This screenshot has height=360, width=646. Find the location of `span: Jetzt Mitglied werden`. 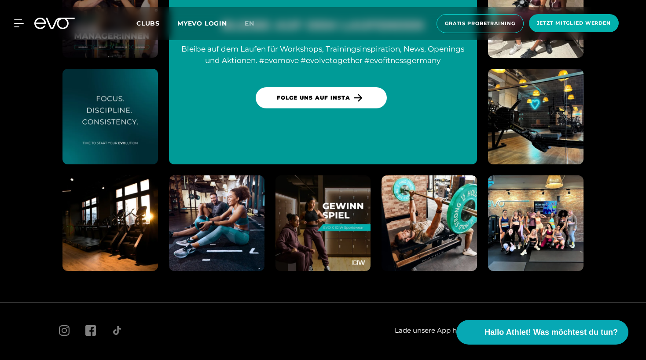

span: Jetzt Mitglied werden is located at coordinates (574, 23).